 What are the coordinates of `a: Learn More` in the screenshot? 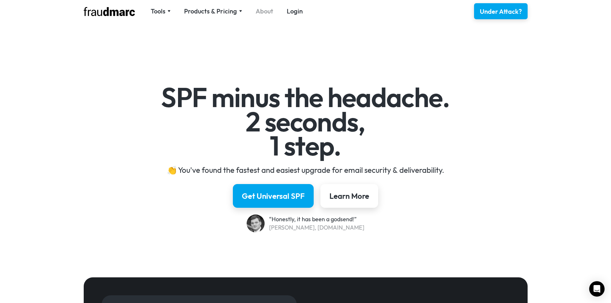 It's located at (349, 196).